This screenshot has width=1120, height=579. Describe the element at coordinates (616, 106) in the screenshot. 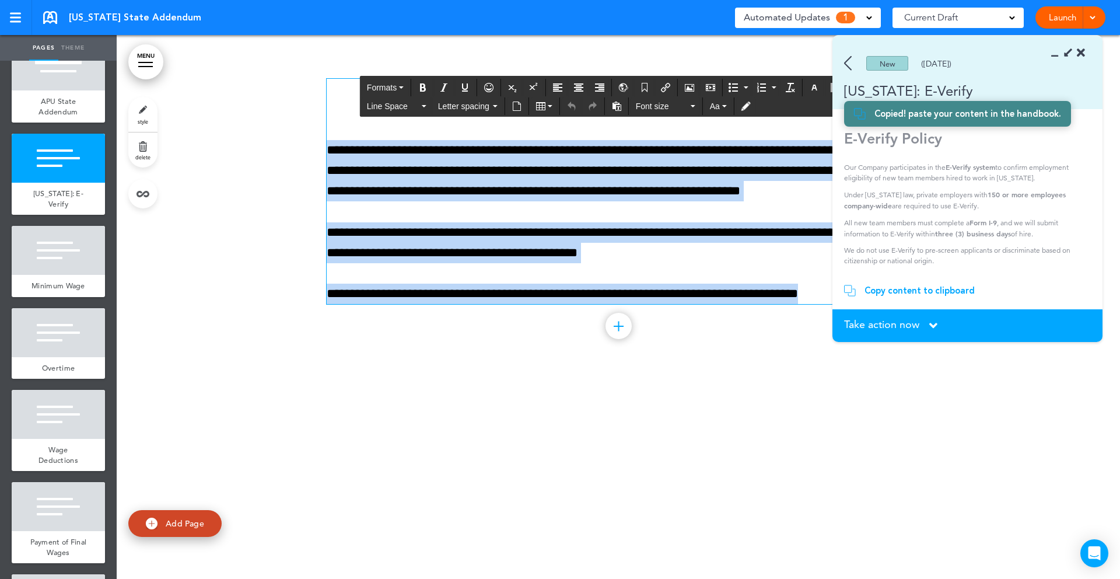

I see `div: Paste as text` at that location.